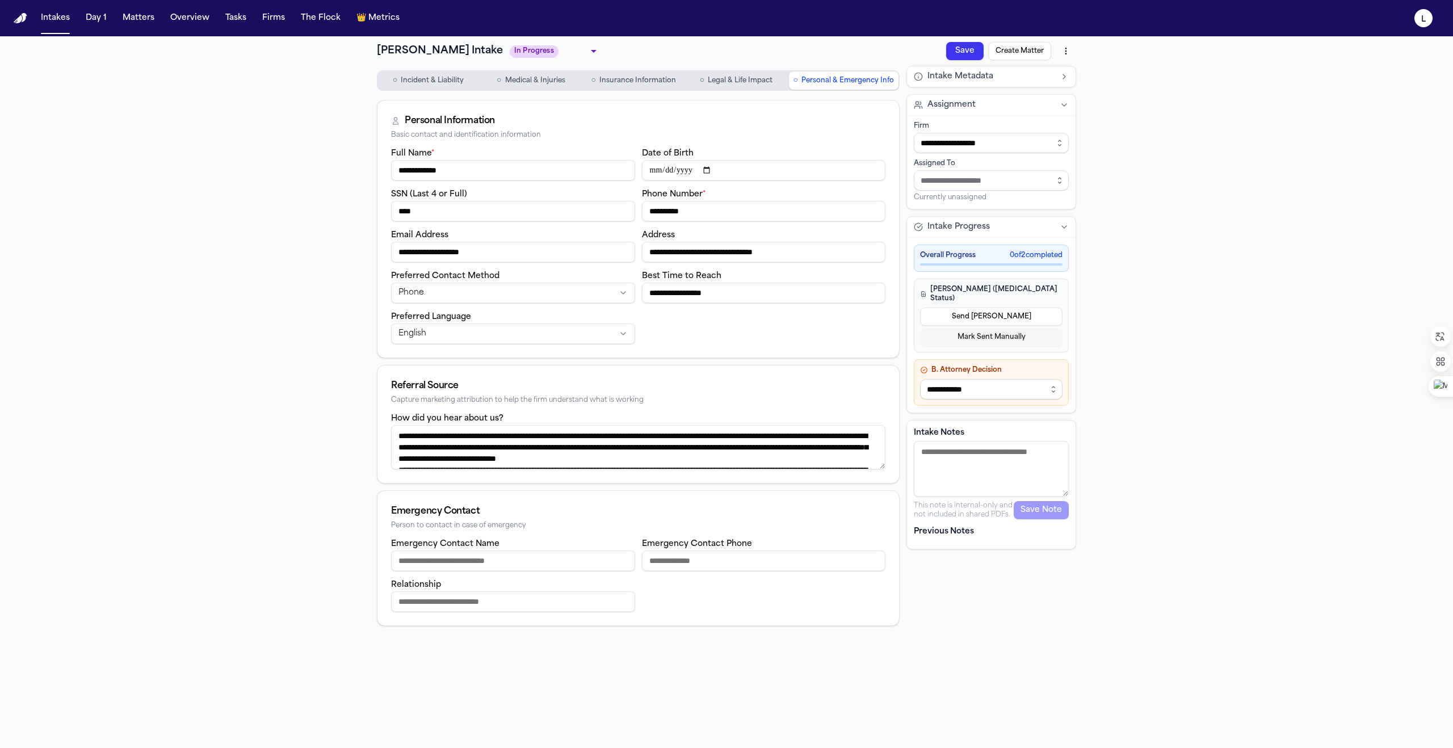 The image size is (1453, 748). Describe the element at coordinates (674, 194) in the screenshot. I see `label: Phone Number` at that location.